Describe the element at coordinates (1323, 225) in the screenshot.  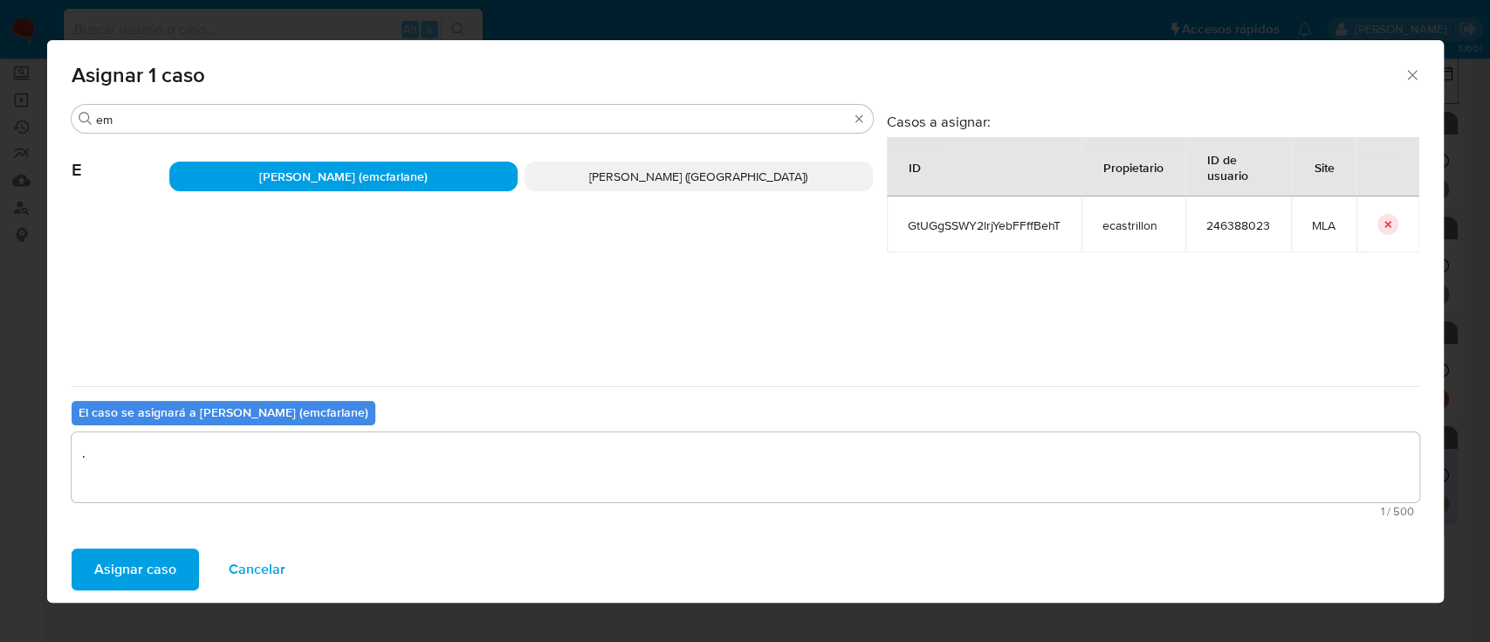
I see `span: MLA` at that location.